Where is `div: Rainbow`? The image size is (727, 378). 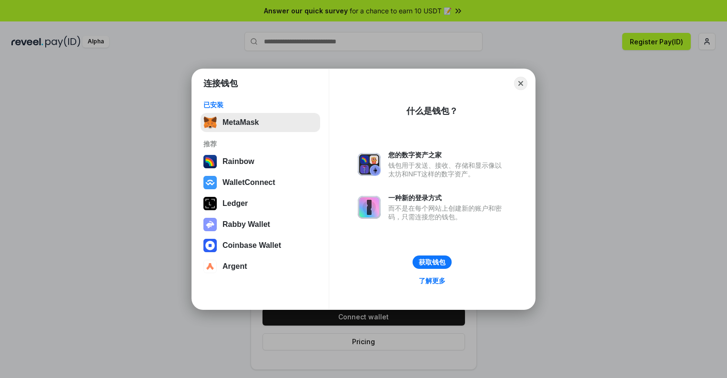
div: Rainbow is located at coordinates (238, 161).